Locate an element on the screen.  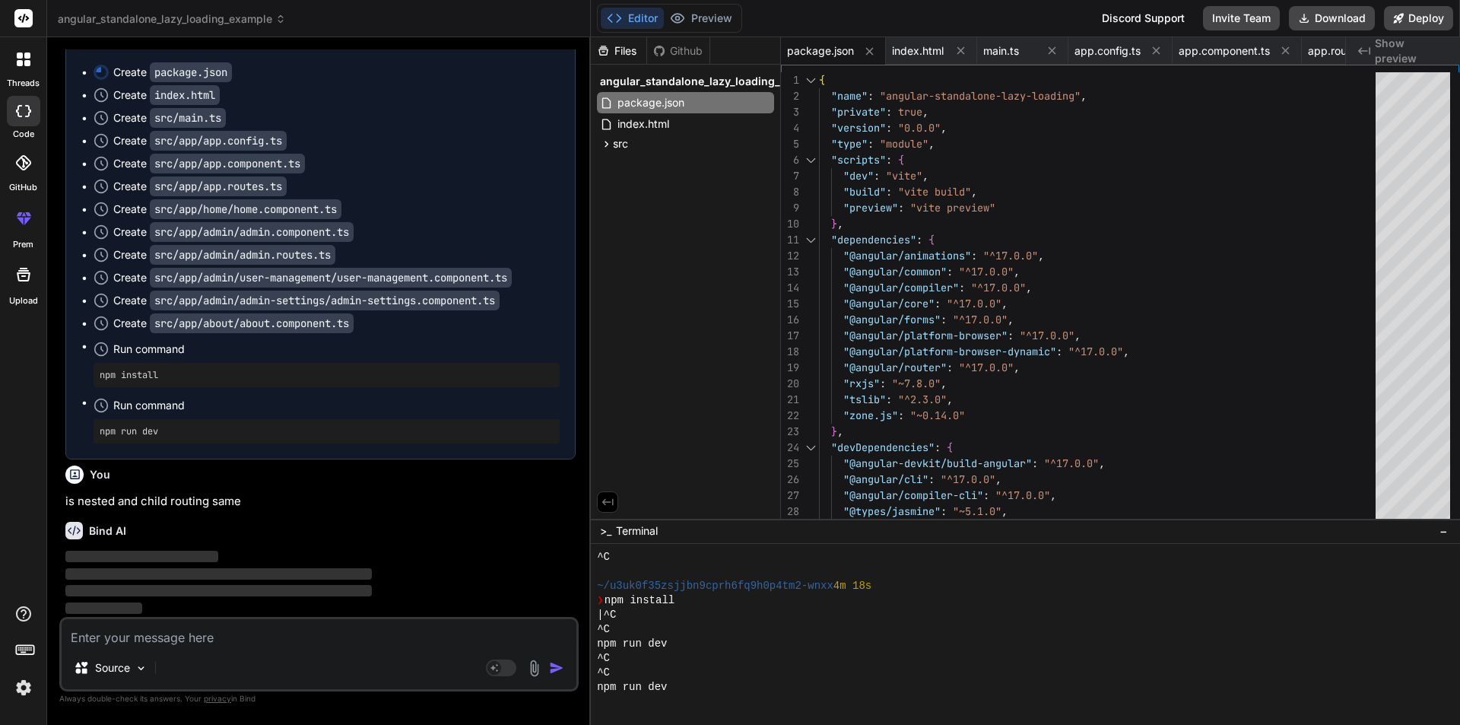
span: "~5.1.0" is located at coordinates (977, 511).